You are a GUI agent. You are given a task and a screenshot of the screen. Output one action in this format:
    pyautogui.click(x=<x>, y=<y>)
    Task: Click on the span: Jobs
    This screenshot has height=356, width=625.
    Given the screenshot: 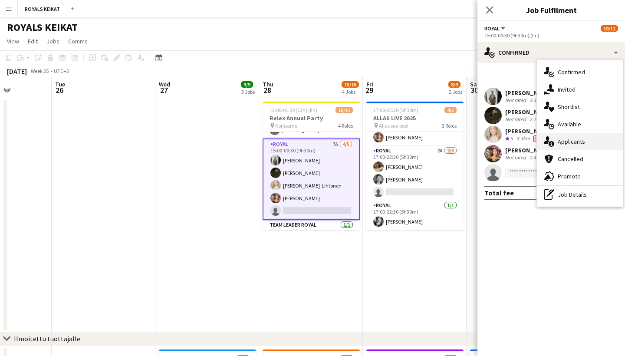 What is the action you would take?
    pyautogui.click(x=53, y=41)
    